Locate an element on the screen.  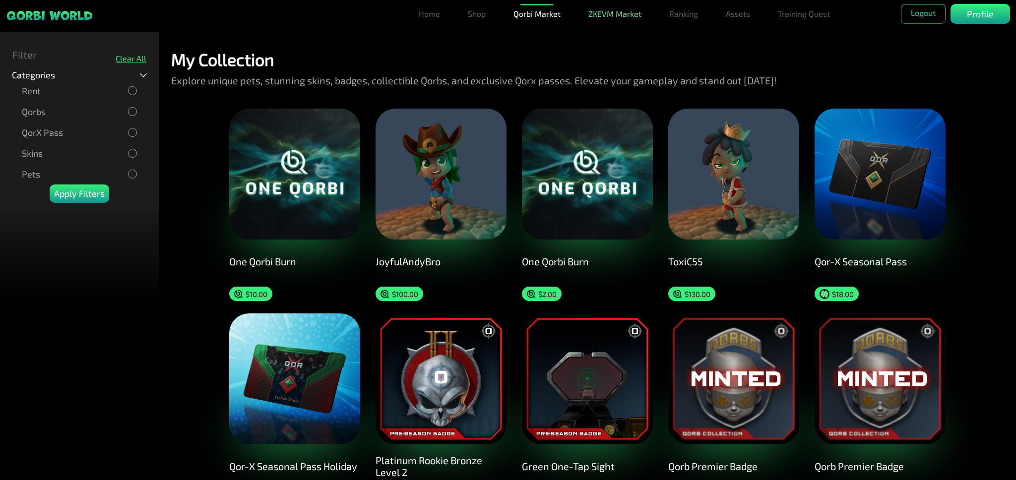
img: Platinum Rookie Bronze Level 2 is located at coordinates (441, 379).